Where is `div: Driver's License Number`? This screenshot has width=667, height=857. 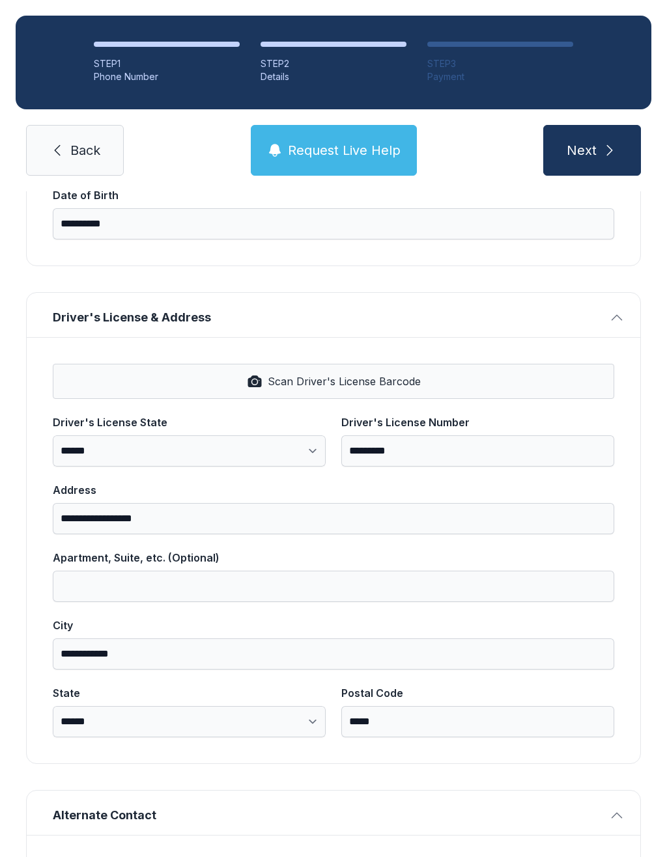
div: Driver's License Number is located at coordinates (477, 423).